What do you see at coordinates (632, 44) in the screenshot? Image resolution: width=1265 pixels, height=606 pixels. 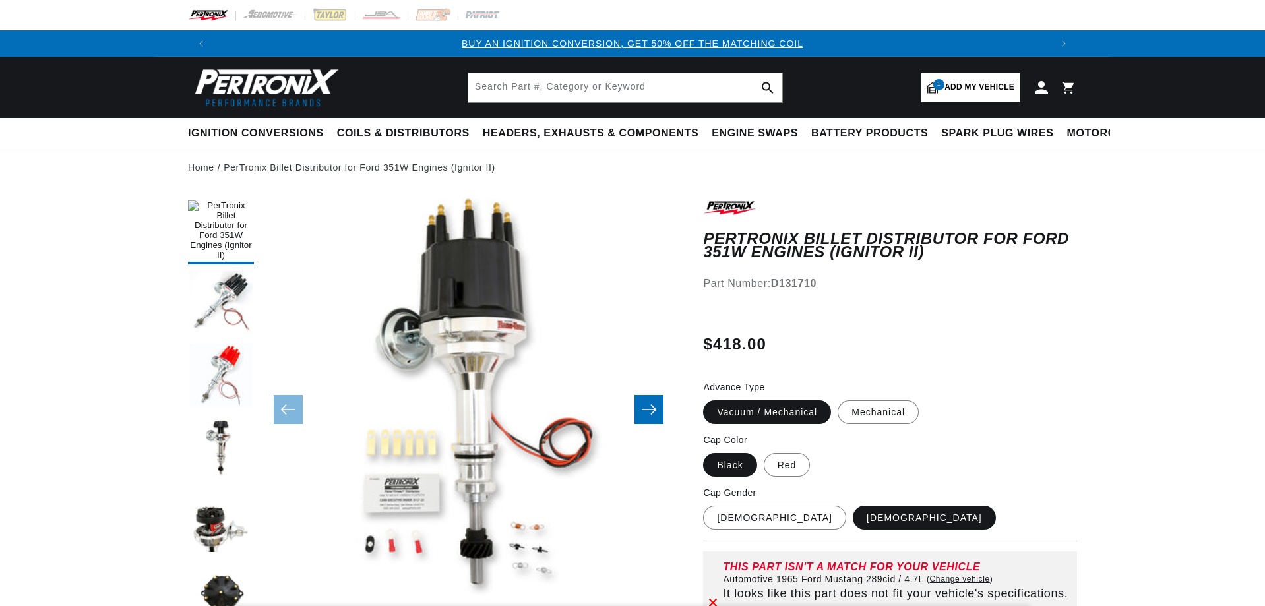 I see `a: BUY AN IGNITION CONVERSION, GET 50% OFF THE MATCHING COIL` at bounding box center [632, 44].